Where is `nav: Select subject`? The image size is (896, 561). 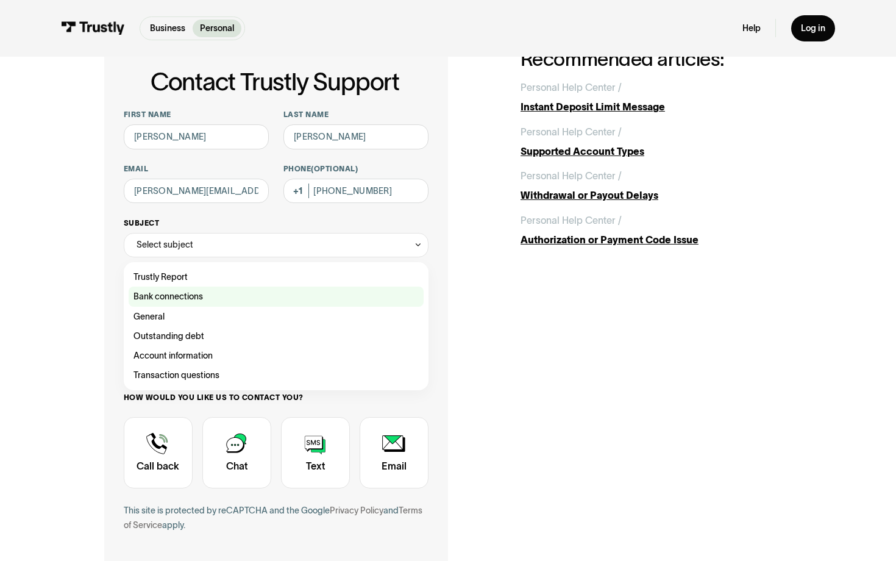
nav: Select subject is located at coordinates (276, 324).